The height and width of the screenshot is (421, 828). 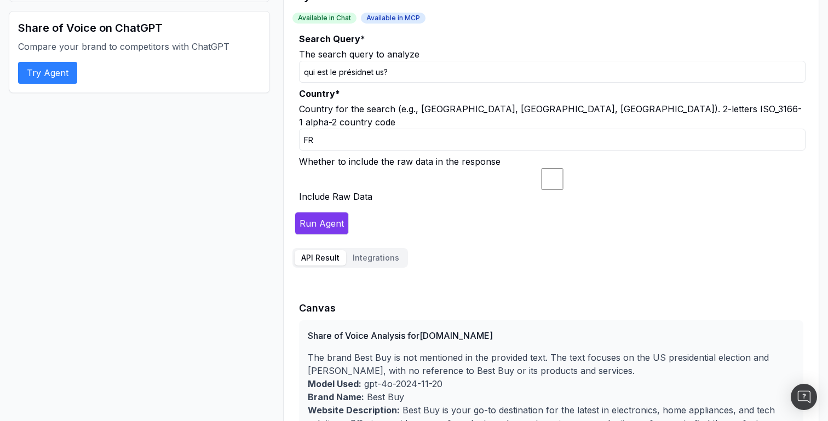 I want to click on p: gpt-4o-2024-11-20, so click(x=551, y=384).